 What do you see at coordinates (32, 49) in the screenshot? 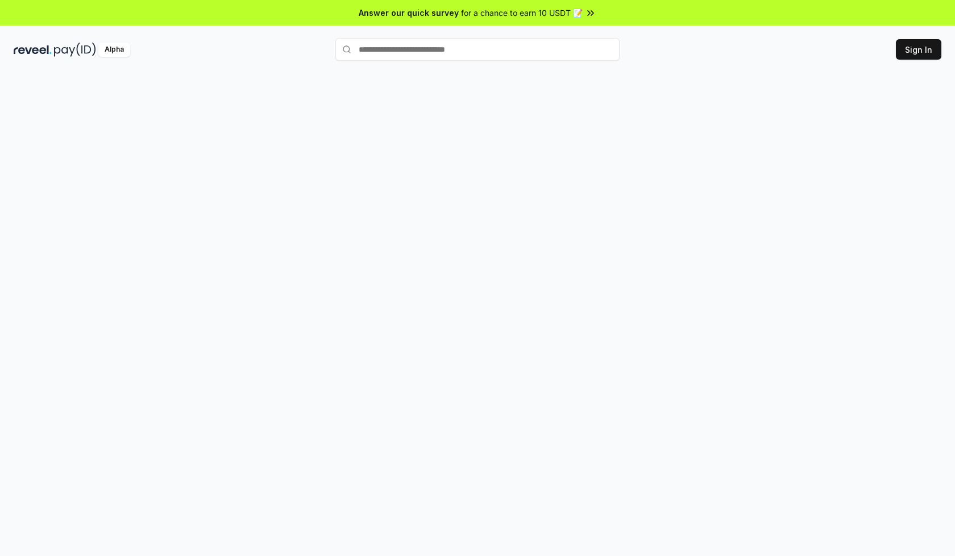
I see `img: reveel_dark` at bounding box center [32, 49].